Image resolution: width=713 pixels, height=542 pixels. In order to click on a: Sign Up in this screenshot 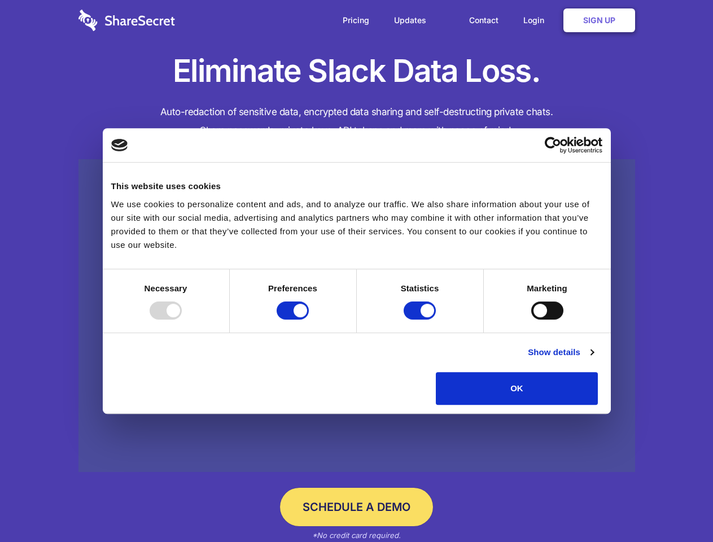, I will do `click(599, 20)`.